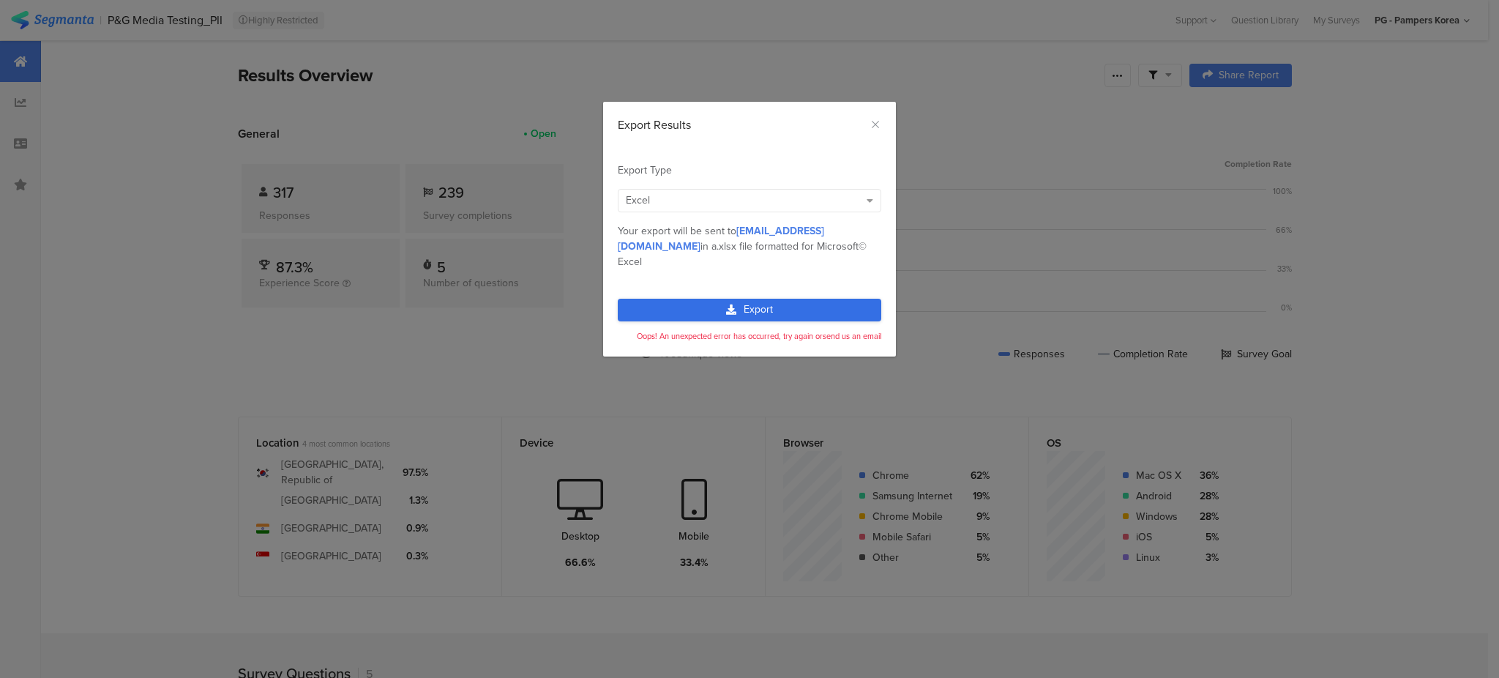  Describe the element at coordinates (749, 229) in the screenshot. I see `div: dialog` at that location.